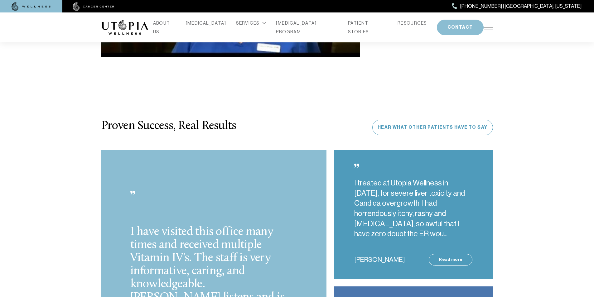  What do you see at coordinates (125, 27) in the screenshot?
I see `img: logo` at bounding box center [125, 27].